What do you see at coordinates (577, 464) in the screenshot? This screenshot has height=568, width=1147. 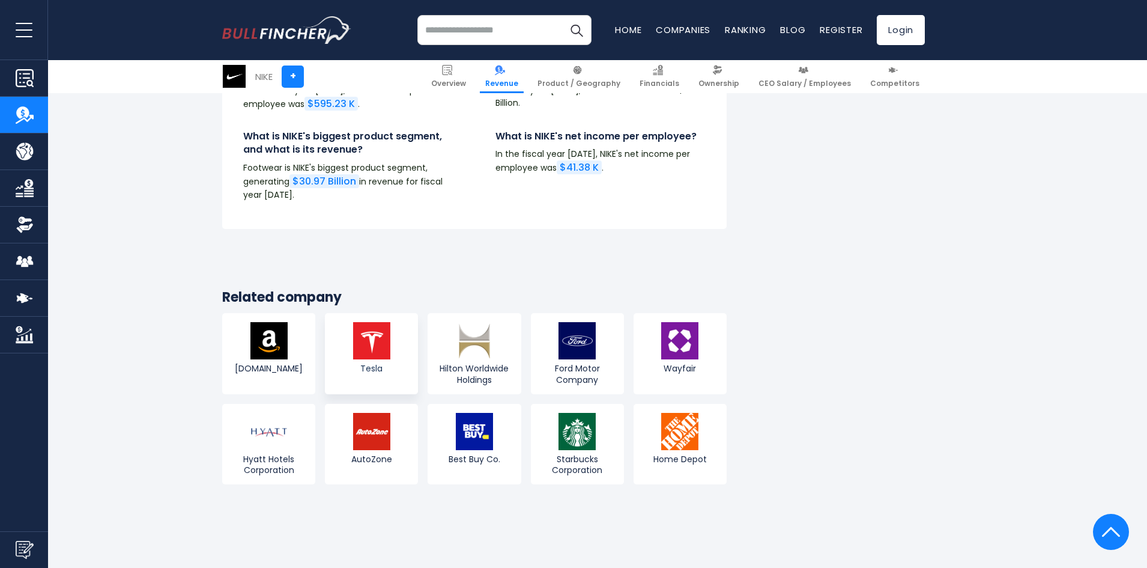 I see `span: Starbucks Corporation` at bounding box center [577, 464].